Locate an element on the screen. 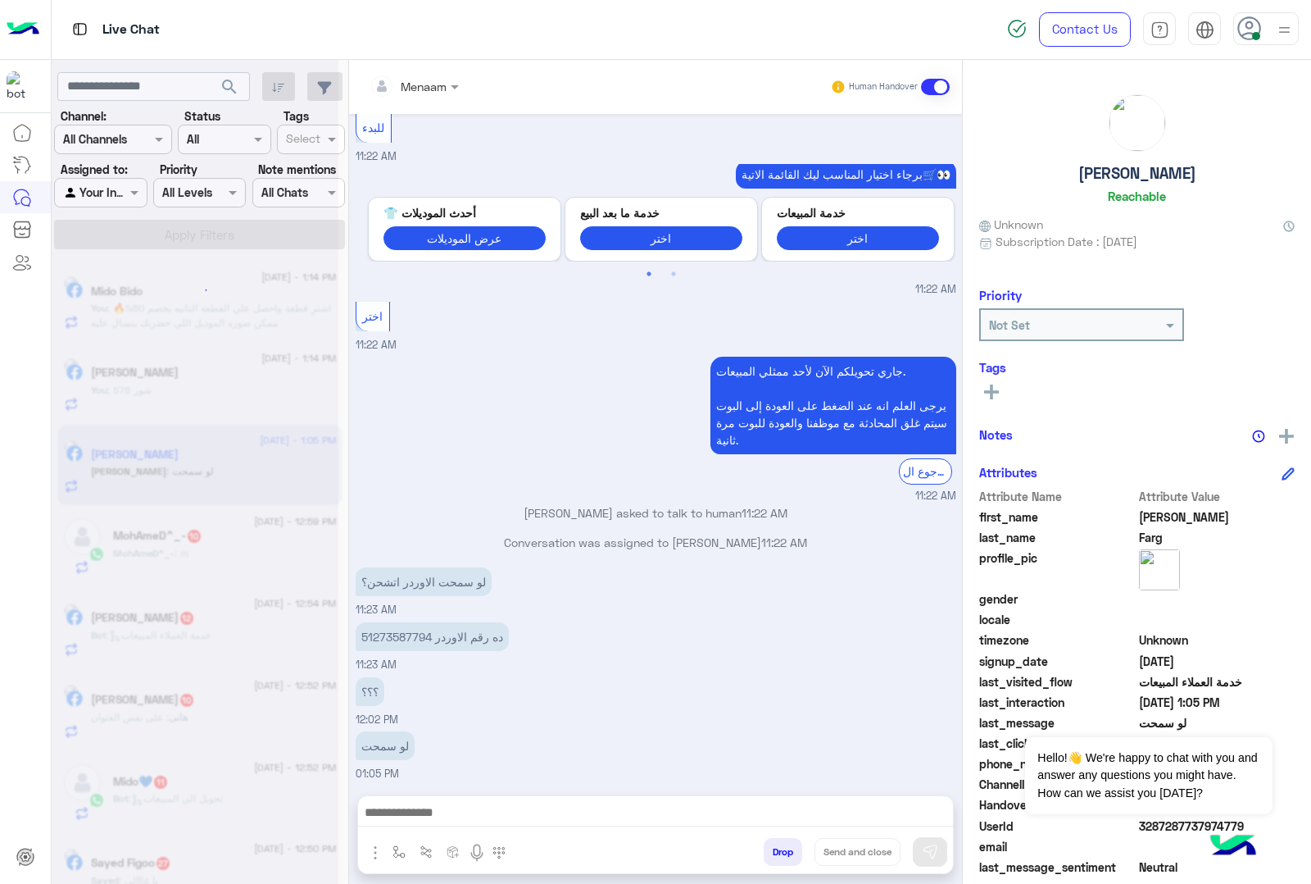 The image size is (1311, 884). img: hulul-logo.png is located at coordinates (1234, 847).